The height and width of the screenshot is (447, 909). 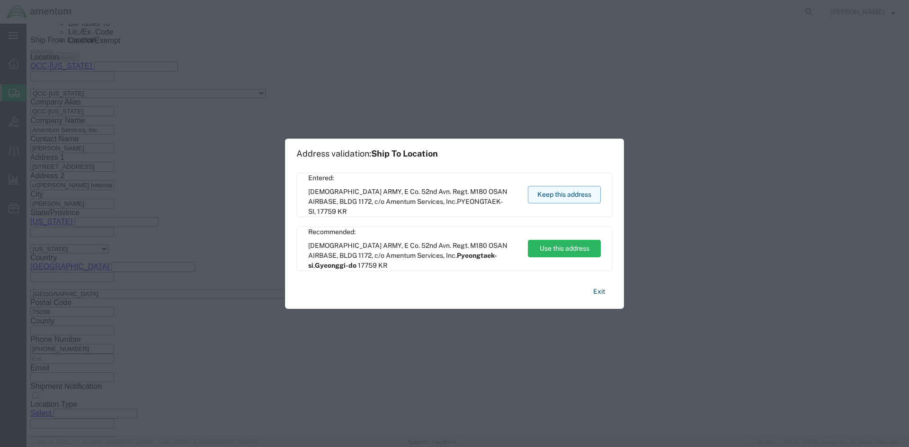 What do you see at coordinates (413, 232) in the screenshot?
I see `span: Recommended:` at bounding box center [413, 232].